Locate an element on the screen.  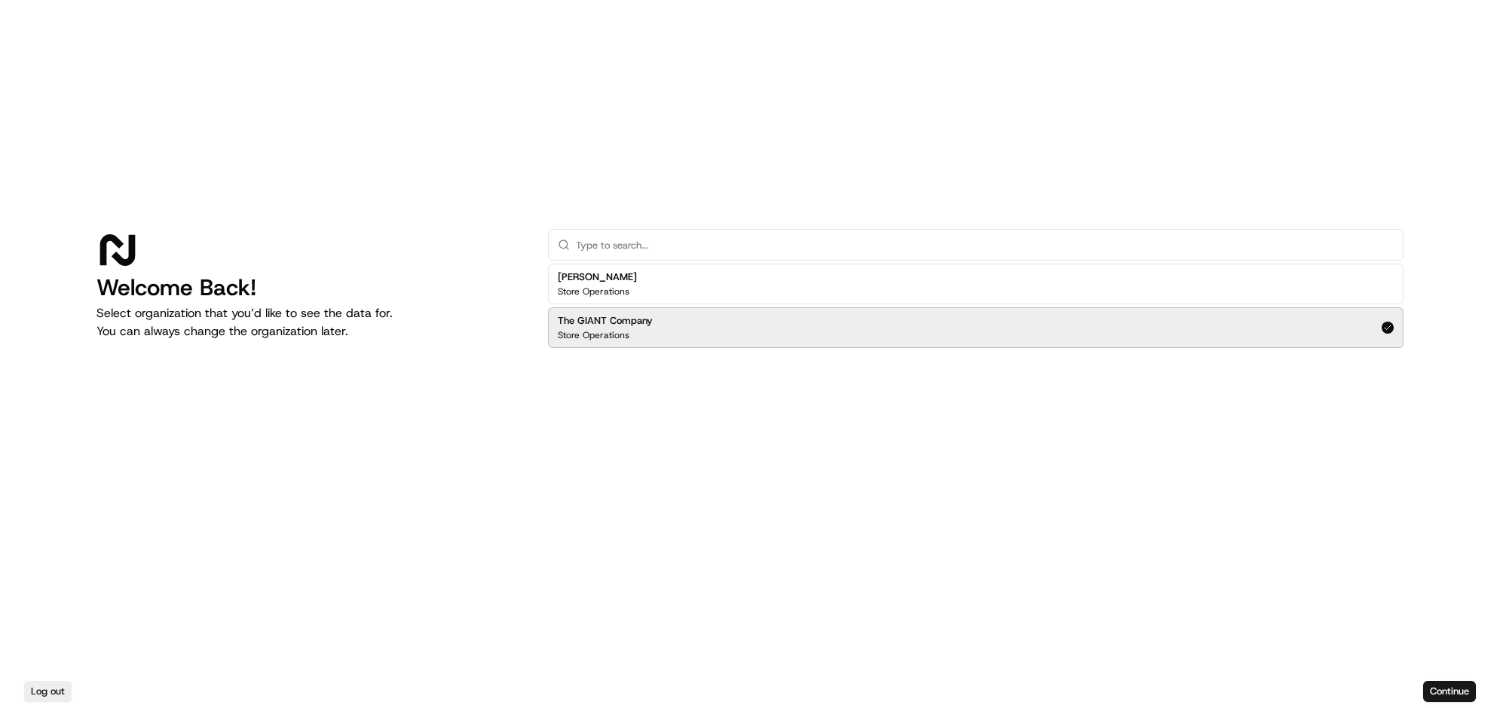
h2: The GIANT Company is located at coordinates (605, 321).